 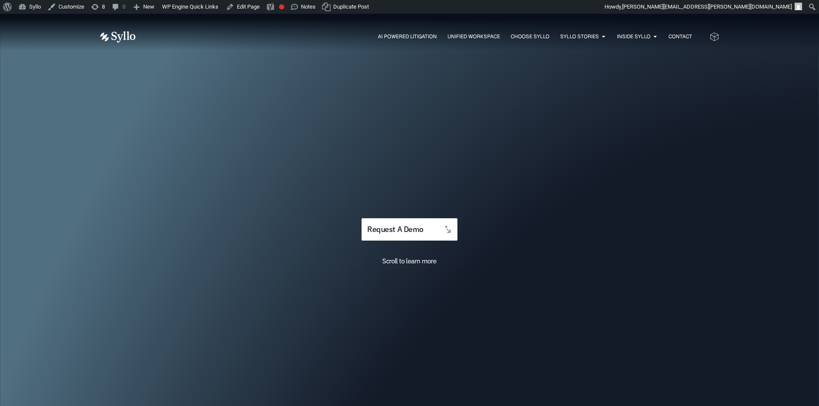 What do you see at coordinates (579, 37) in the screenshot?
I see `a: Syllo Stories` at bounding box center [579, 37].